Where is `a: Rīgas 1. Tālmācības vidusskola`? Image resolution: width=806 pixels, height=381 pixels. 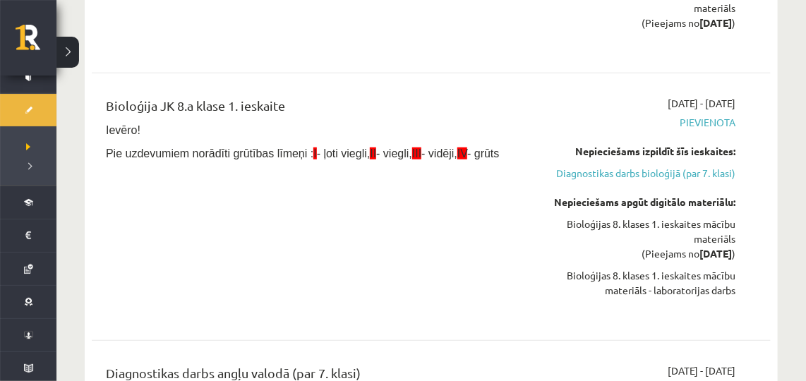 a: Rīgas 1. Tālmācības vidusskola is located at coordinates (36, 42).